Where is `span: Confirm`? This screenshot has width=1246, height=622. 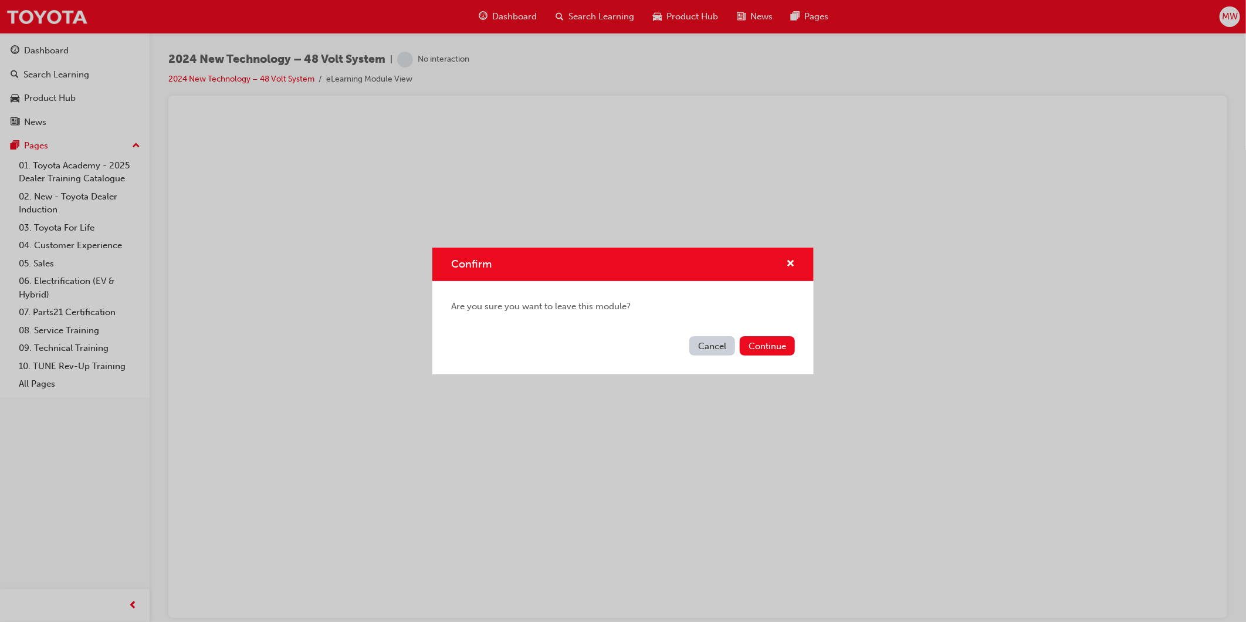 span: Confirm is located at coordinates (471, 264).